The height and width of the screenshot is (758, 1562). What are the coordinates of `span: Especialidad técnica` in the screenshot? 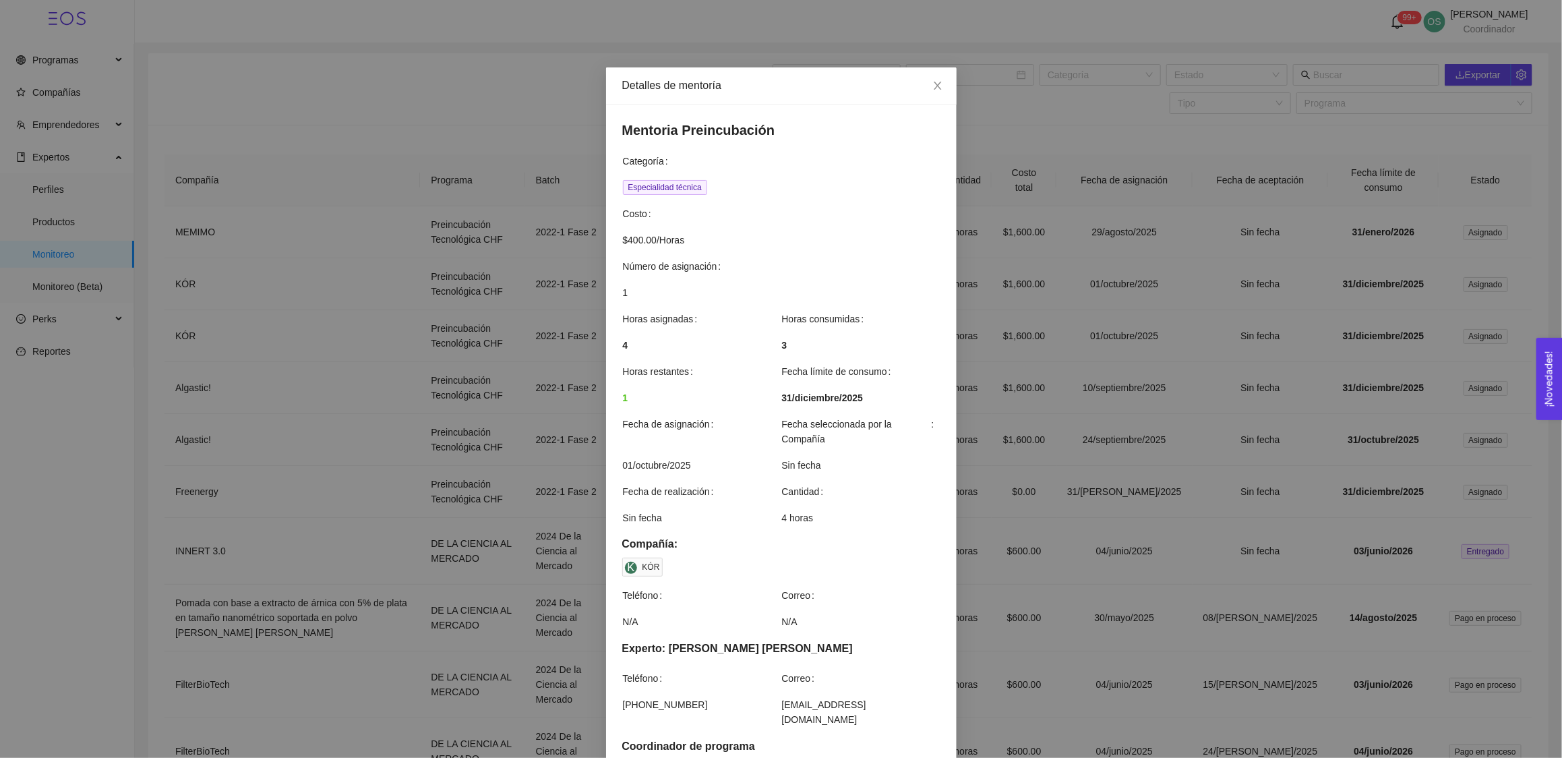 It's located at (665, 187).